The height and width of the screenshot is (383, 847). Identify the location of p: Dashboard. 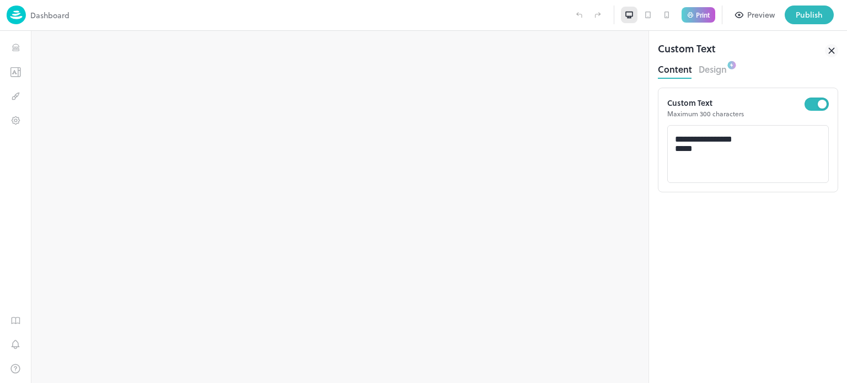
(50, 15).